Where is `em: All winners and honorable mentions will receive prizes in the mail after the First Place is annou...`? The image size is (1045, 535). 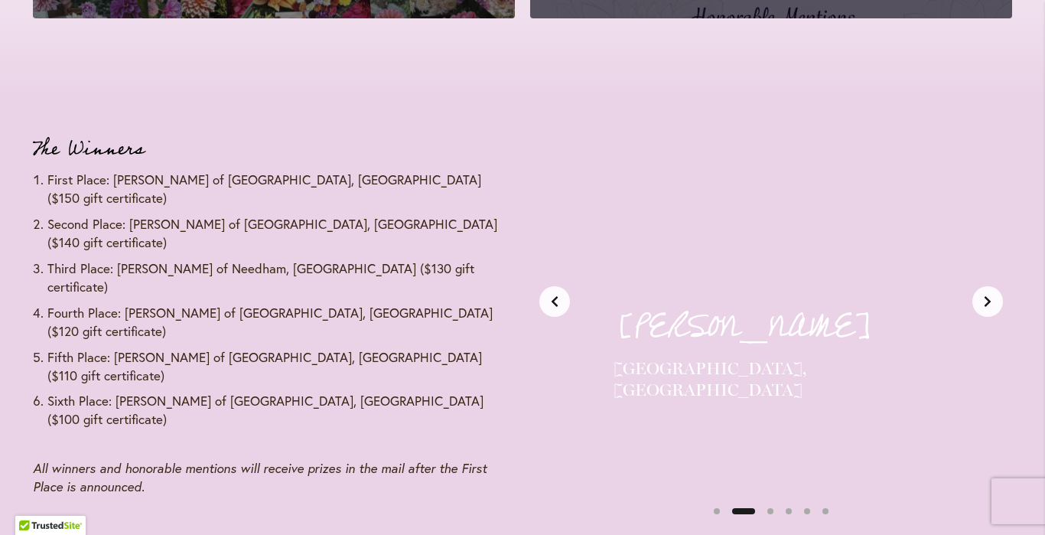
em: All winners and honorable mentions will receive prizes in the mail after the First Place is annou... is located at coordinates (259, 477).